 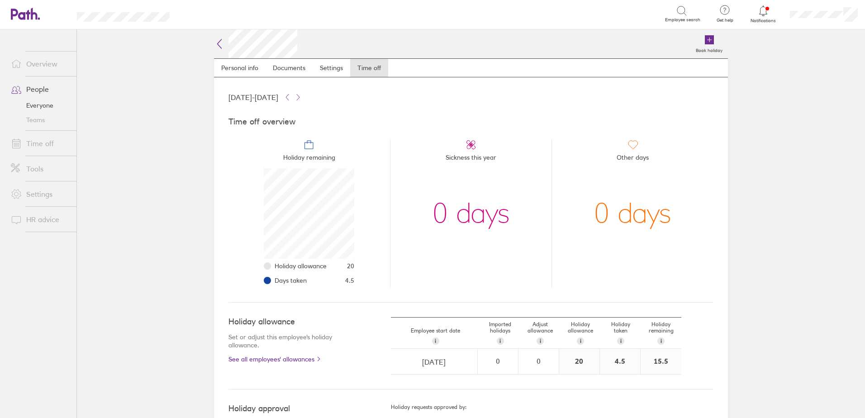 What do you see at coordinates (724, 20) in the screenshot?
I see `span: Get help` at bounding box center [724, 20].